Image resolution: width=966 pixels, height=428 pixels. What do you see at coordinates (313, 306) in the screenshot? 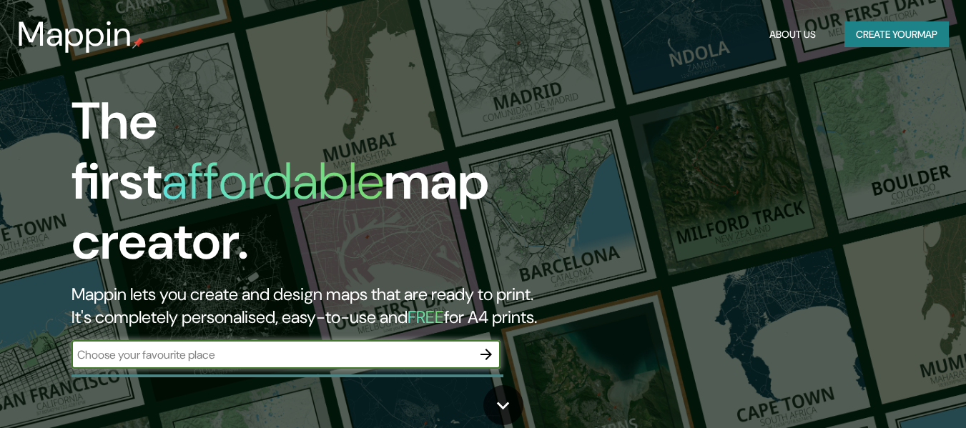
I see `h2: Mappin lets you create and design maps that are ready to print. It's completely personalised, eas...` at bounding box center [313, 306].